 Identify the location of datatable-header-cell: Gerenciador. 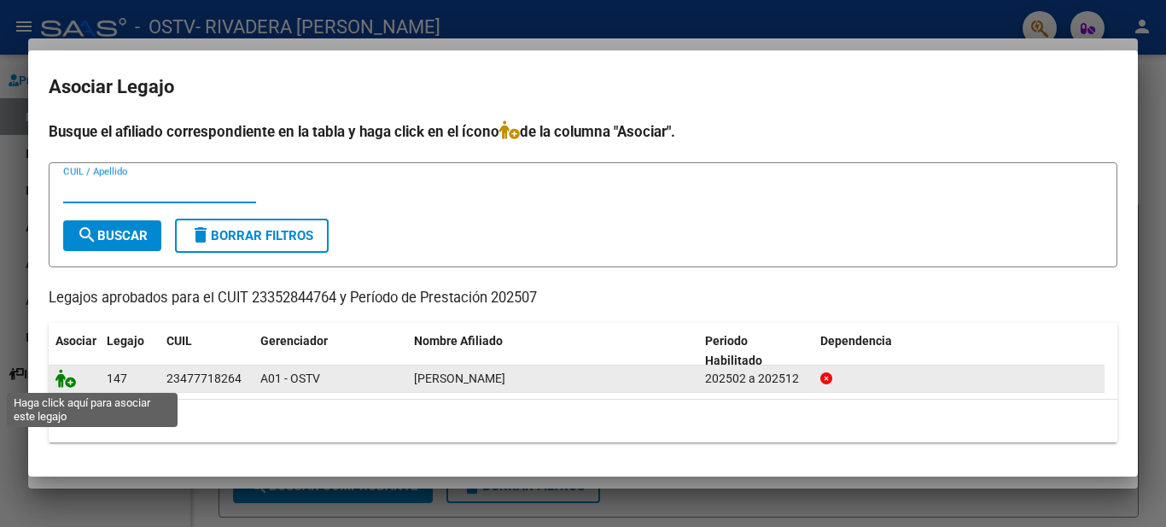
(330, 351).